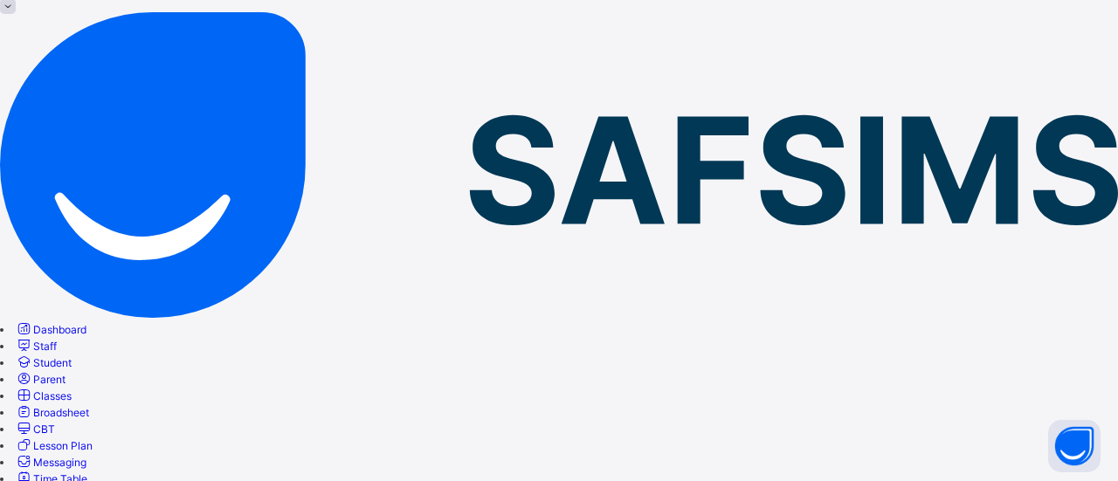 Image resolution: width=1118 pixels, height=481 pixels. What do you see at coordinates (61, 412) in the screenshot?
I see `span: Broadsheet` at bounding box center [61, 412].